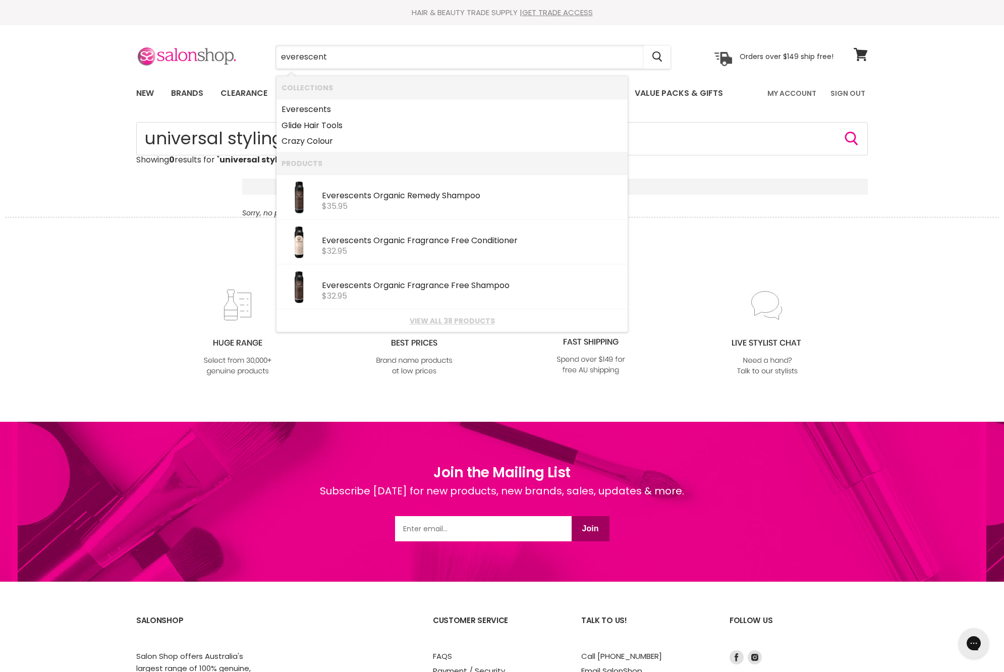  Describe the element at coordinates (767, 333) in the screenshot. I see `img: chat_c0a1c8f7-3133-4fc6-855f-7264552747f6.jpg` at that location.